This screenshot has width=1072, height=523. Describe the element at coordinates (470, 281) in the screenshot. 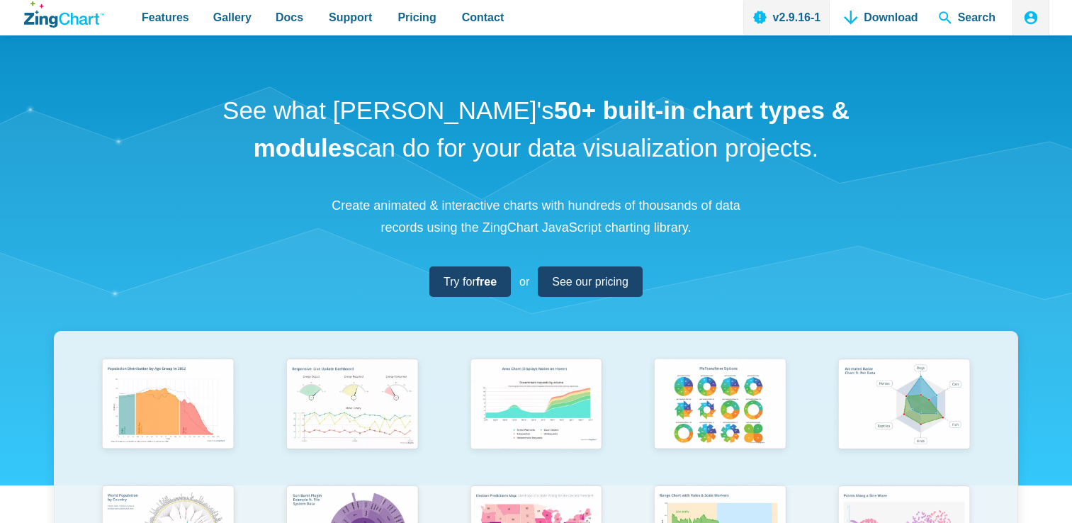

I see `span: Try for` at that location.